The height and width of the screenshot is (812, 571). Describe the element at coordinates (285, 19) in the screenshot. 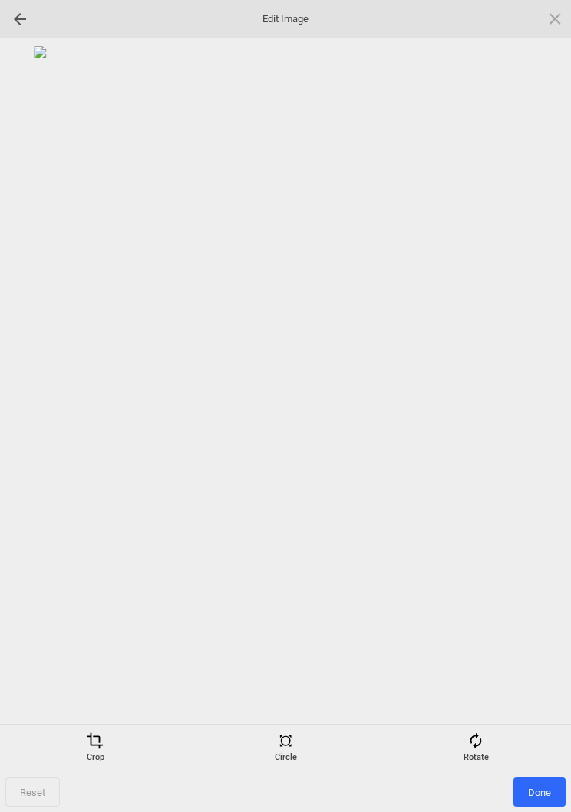

I see `span: Edit Image` at that location.